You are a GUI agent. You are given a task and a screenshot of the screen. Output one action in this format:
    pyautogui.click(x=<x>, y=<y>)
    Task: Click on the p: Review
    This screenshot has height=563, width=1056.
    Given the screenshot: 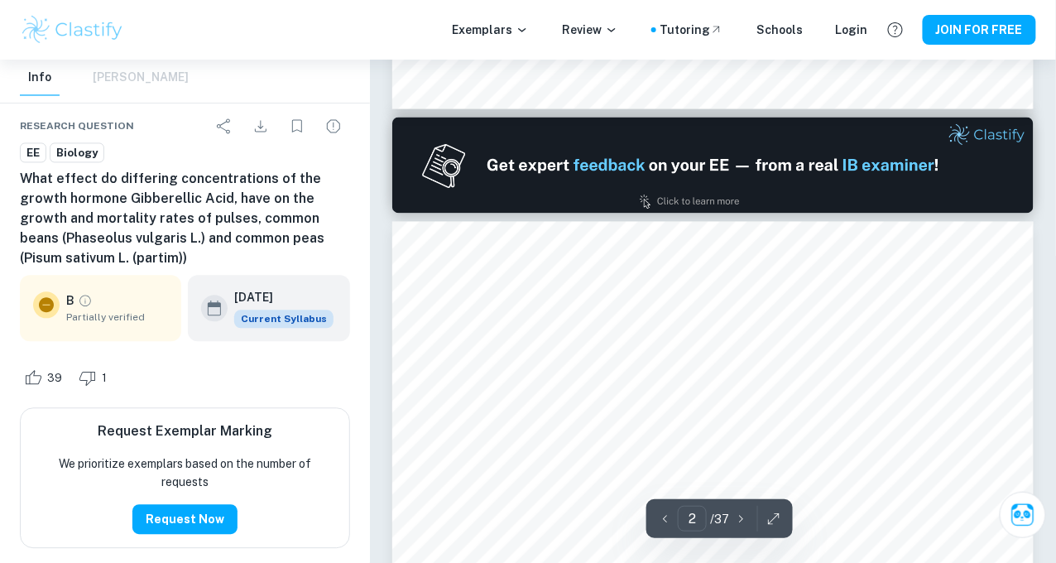 What is the action you would take?
    pyautogui.click(x=590, y=30)
    